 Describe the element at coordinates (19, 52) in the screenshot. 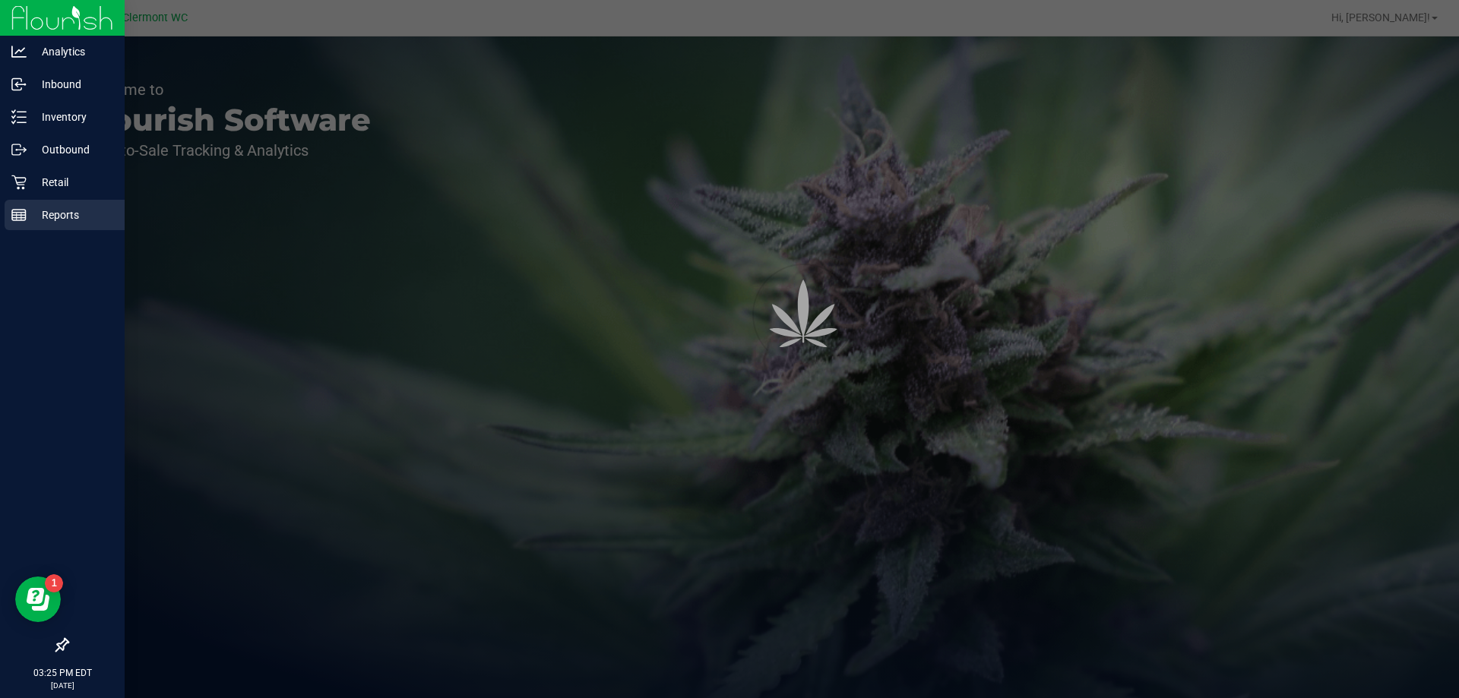

I see `inline-svg: Analytics` at that location.